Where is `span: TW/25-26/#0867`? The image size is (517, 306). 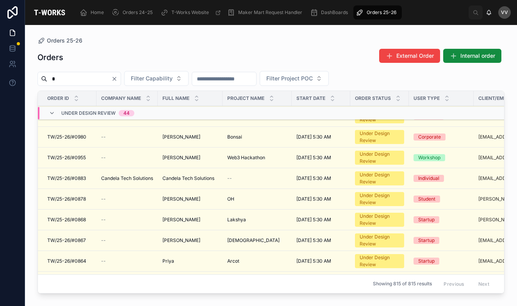
span: TW/25-26/#0867 is located at coordinates (66, 241).